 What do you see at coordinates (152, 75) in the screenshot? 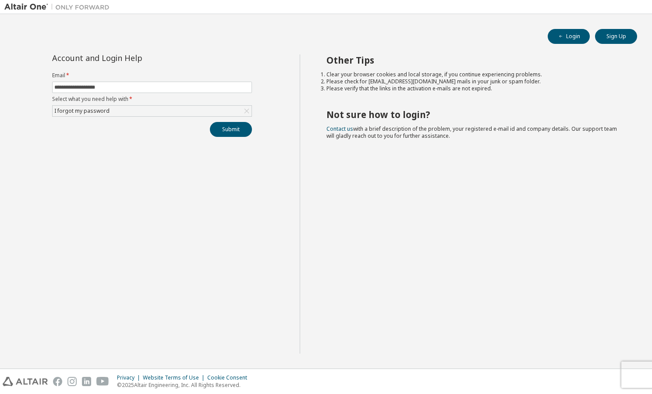
I see `label: Email` at bounding box center [152, 75].